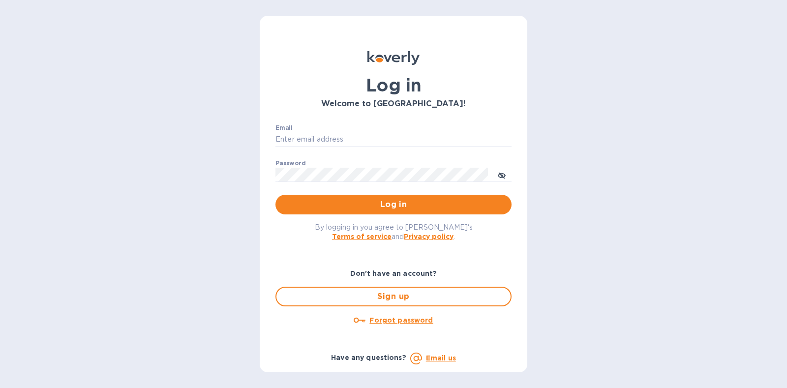 The height and width of the screenshot is (388, 787). What do you see at coordinates (393, 205) in the screenshot?
I see `span: Log in` at bounding box center [393, 205].